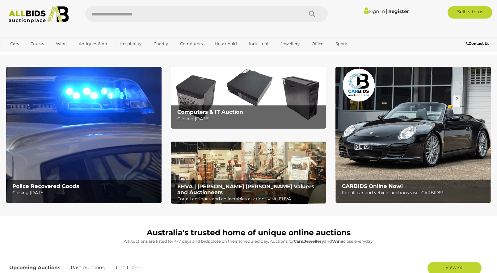 Image resolution: width=497 pixels, height=273 pixels. Describe the element at coordinates (191, 44) in the screenshot. I see `a: Computers` at that location.